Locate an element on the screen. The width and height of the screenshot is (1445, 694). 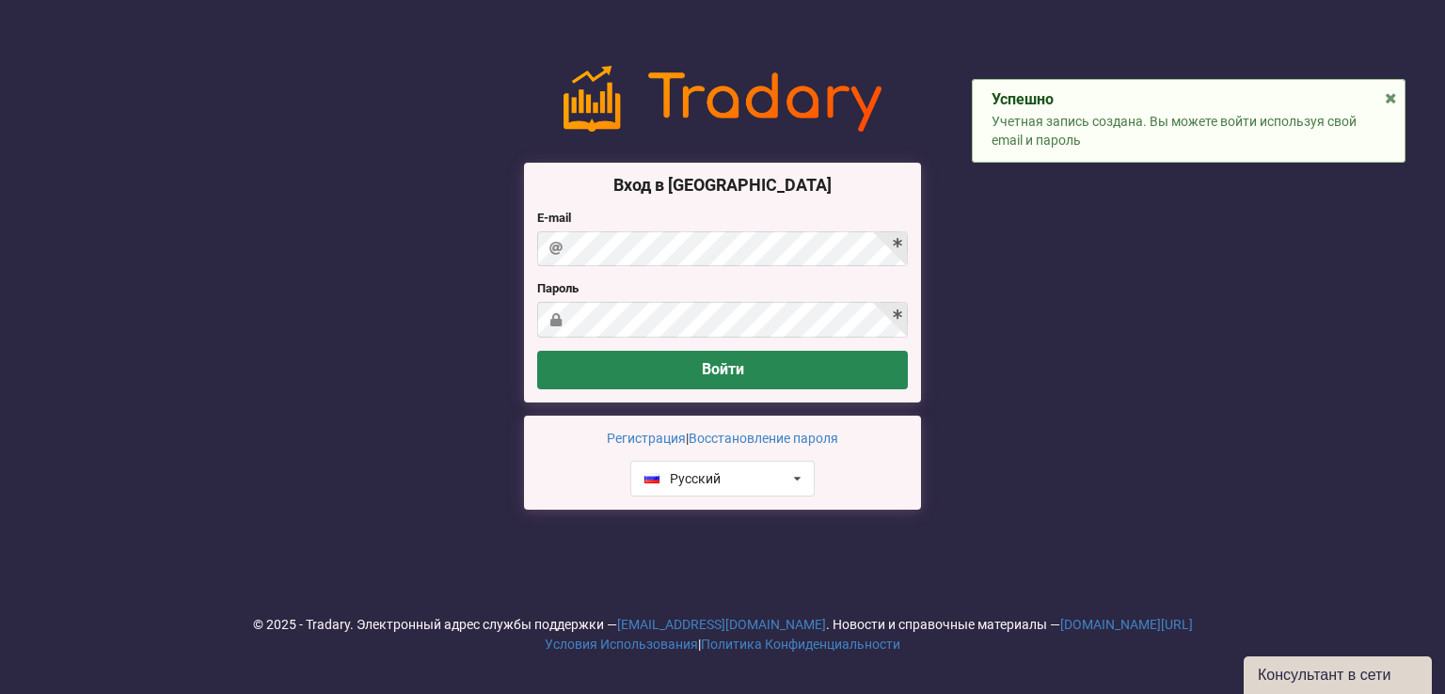
div: © 2025 - Tradary. Электронный адрес службы поддержки — . Новости и справочные материалы — | is located at coordinates (722, 635).